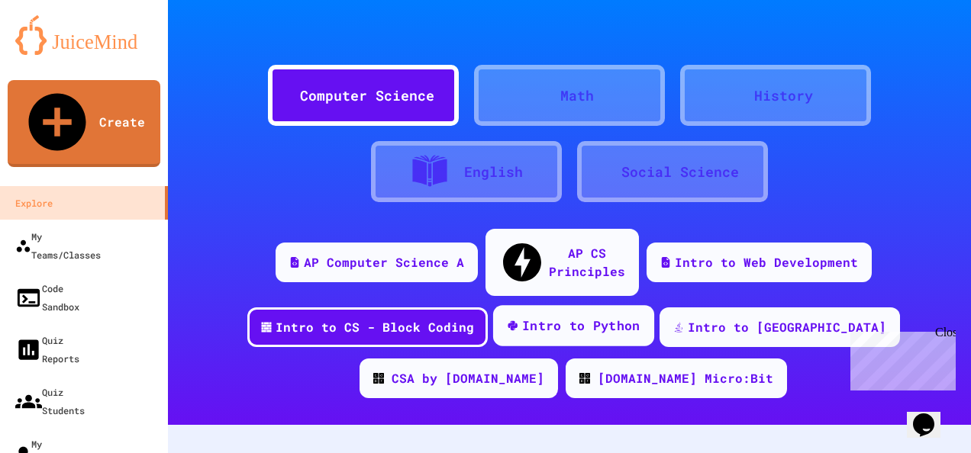 The image size is (971, 453). Describe the element at coordinates (47, 350) in the screenshot. I see `div: Quiz Reports` at that location.